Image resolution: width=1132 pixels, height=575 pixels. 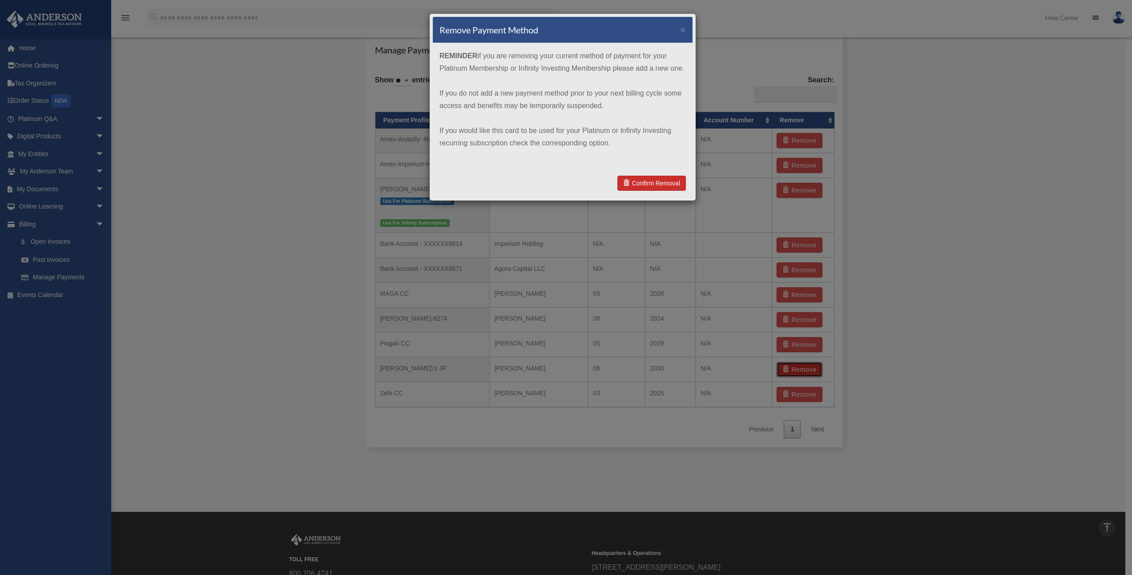 What do you see at coordinates (458, 56) in the screenshot?
I see `strong: REMINDER` at bounding box center [458, 56].